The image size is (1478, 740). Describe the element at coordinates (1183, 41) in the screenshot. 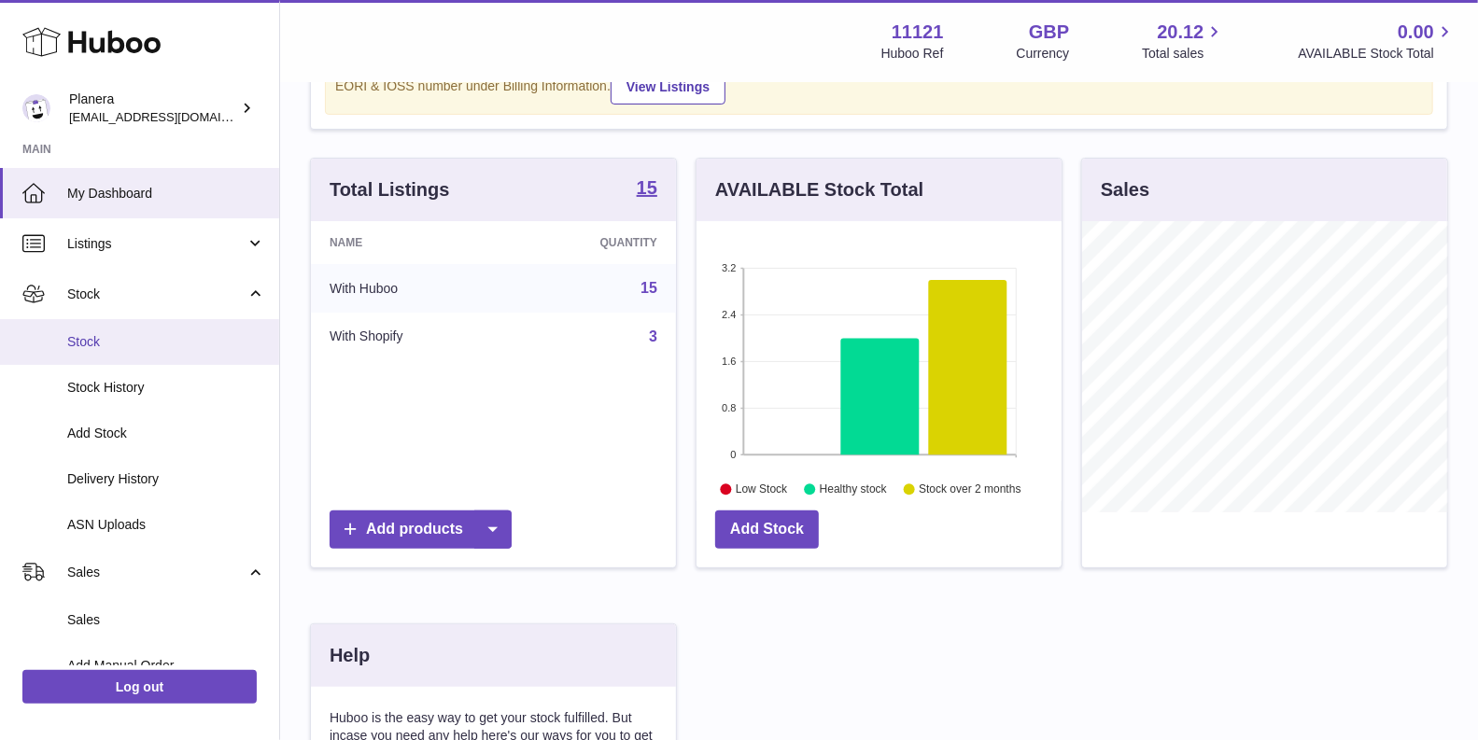

I see `a: 20.12 Total sales` at that location.